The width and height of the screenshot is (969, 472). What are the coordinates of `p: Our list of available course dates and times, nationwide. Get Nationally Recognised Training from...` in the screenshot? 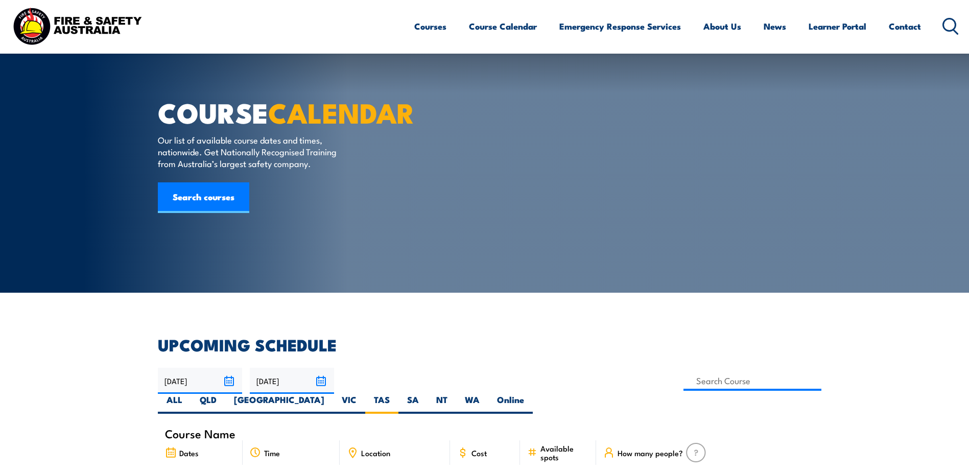 It's located at (251, 152).